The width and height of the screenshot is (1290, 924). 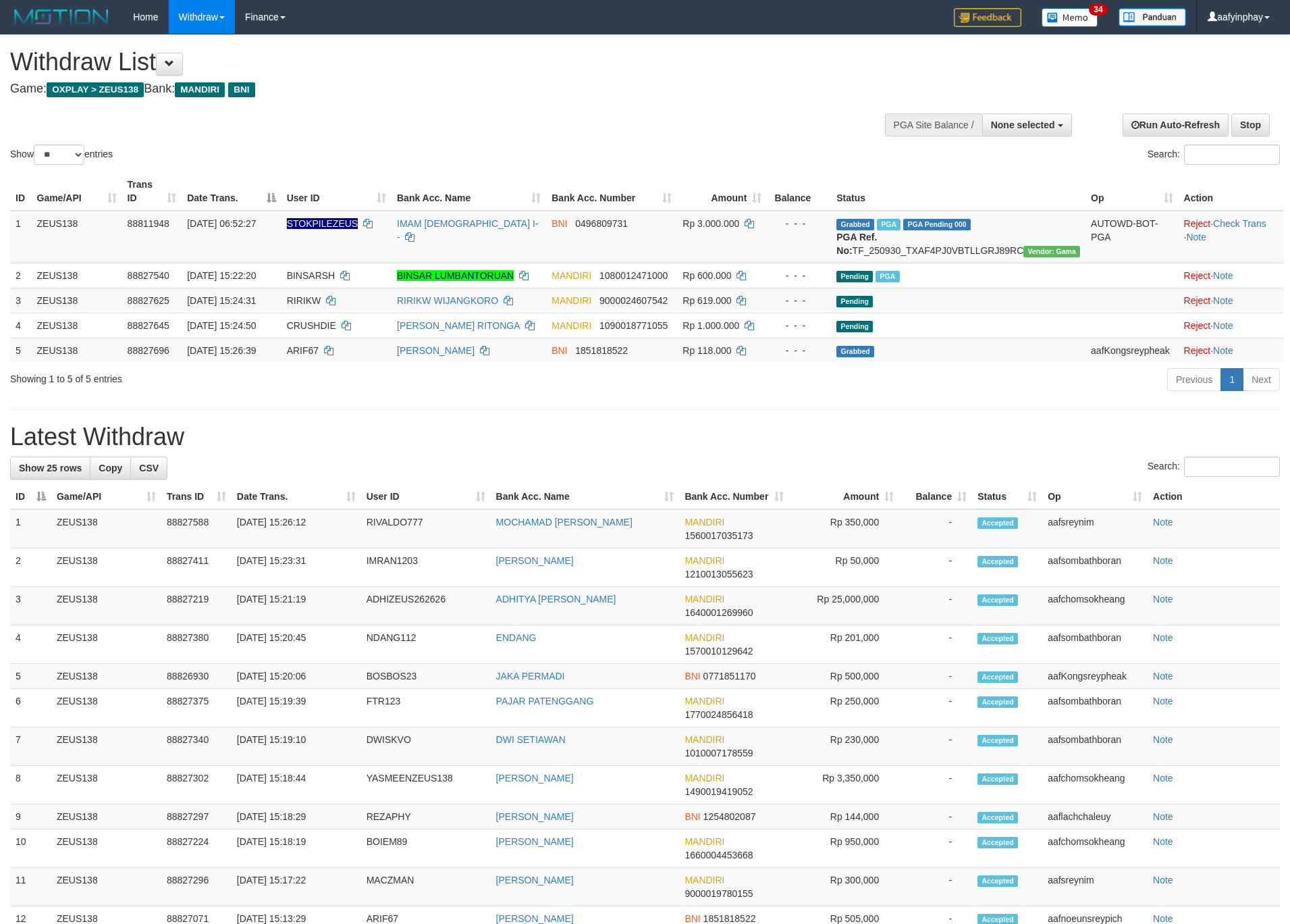 I want to click on a: Run Auto-Refresh, so click(x=1176, y=125).